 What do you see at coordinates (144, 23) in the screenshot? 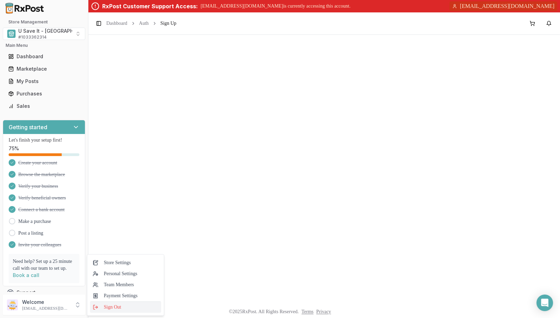
I see `a: Auth` at bounding box center [144, 23].